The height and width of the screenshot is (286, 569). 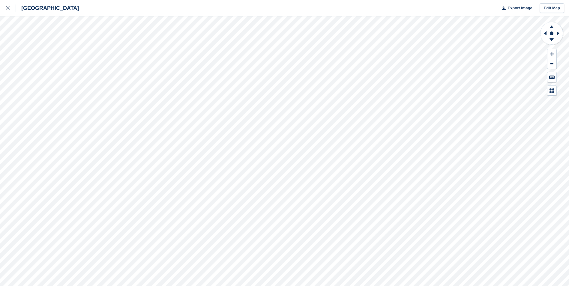 What do you see at coordinates (552, 77) in the screenshot?
I see `button: Keyboard Shortcuts` at bounding box center [552, 77].